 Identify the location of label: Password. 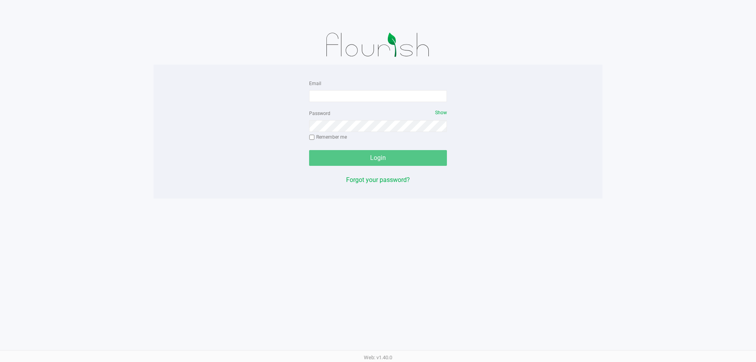
(320, 113).